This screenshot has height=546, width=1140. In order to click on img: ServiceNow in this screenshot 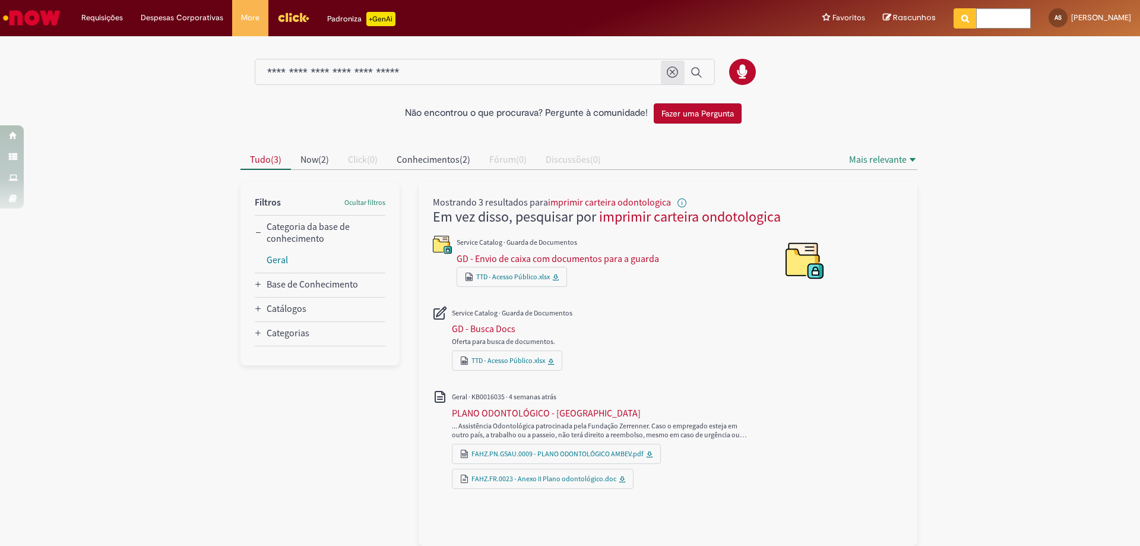, I will do `click(31, 18)`.